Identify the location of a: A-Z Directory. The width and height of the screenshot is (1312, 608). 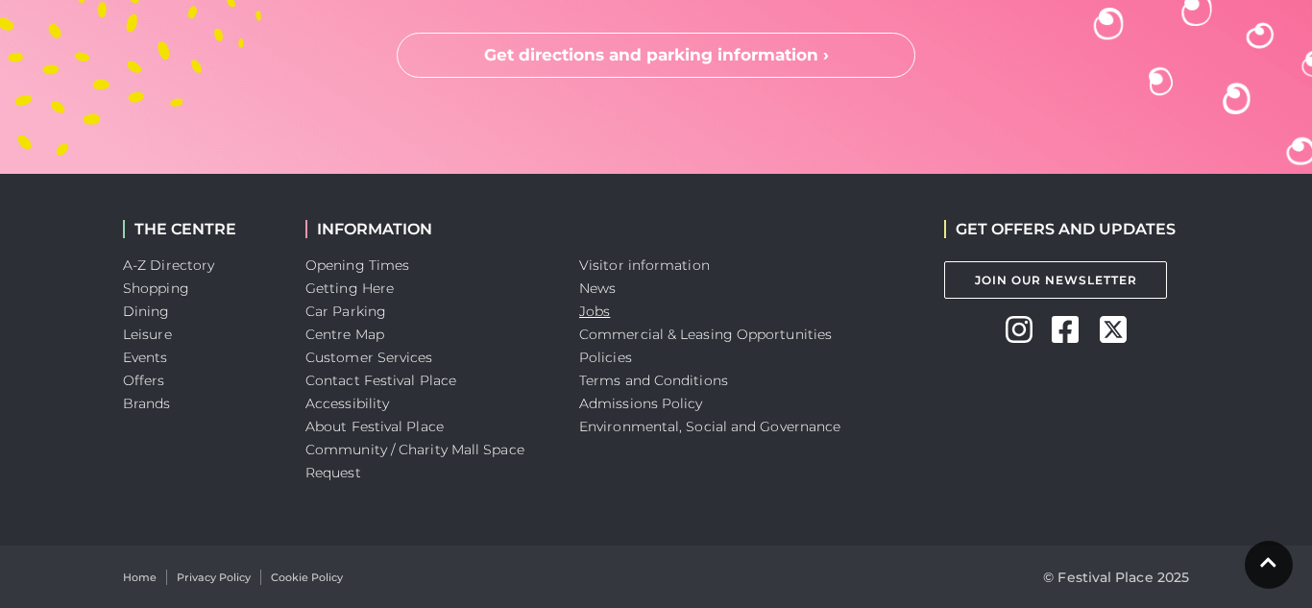
(168, 265).